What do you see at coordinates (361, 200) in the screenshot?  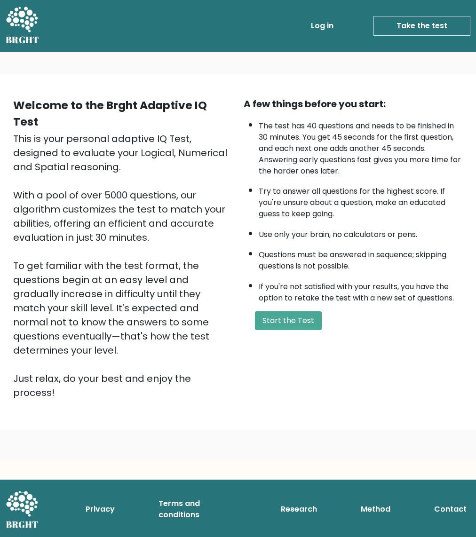 I see `li: Try to answer all questions for the highest score. If you're unsure about a question, make an edu...` at bounding box center [361, 200].